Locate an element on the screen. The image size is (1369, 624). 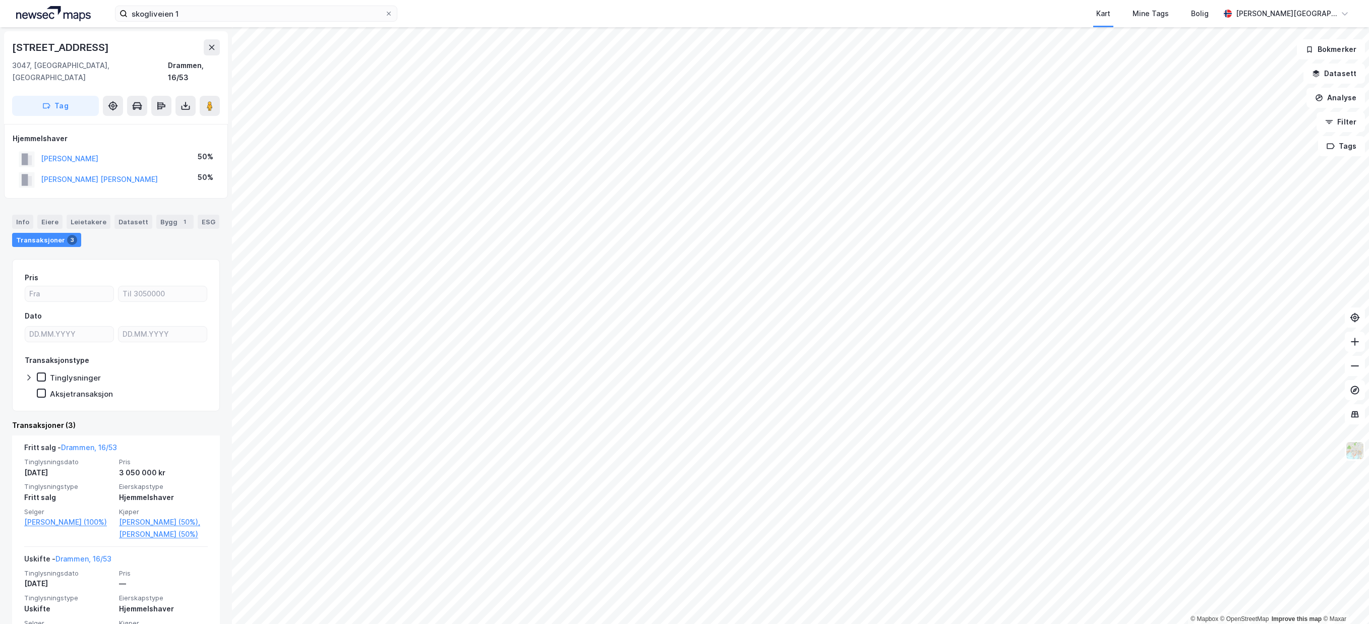
div: 3 050 000 kr is located at coordinates (163, 473).